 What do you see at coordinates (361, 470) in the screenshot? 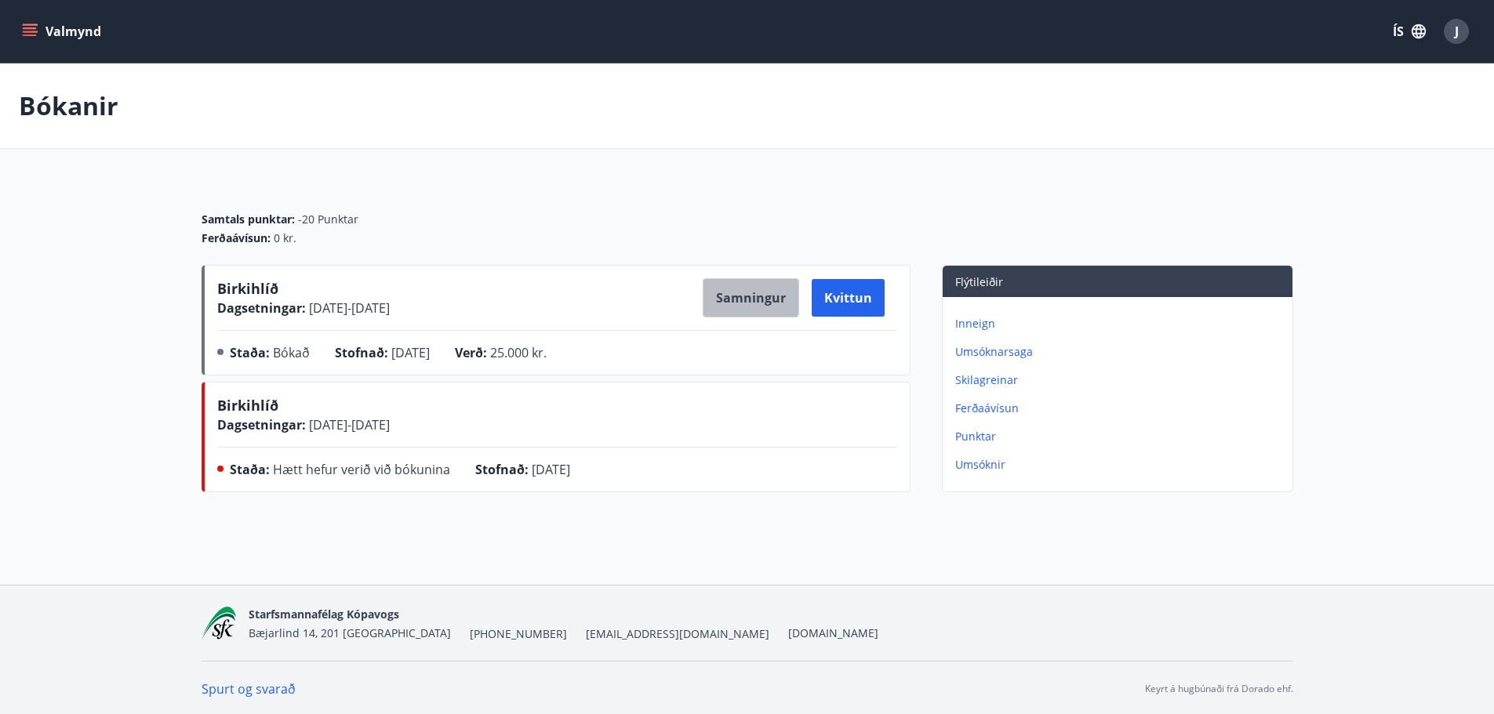
I see `span: Hætt hefur verið við bókunina` at bounding box center [361, 470].